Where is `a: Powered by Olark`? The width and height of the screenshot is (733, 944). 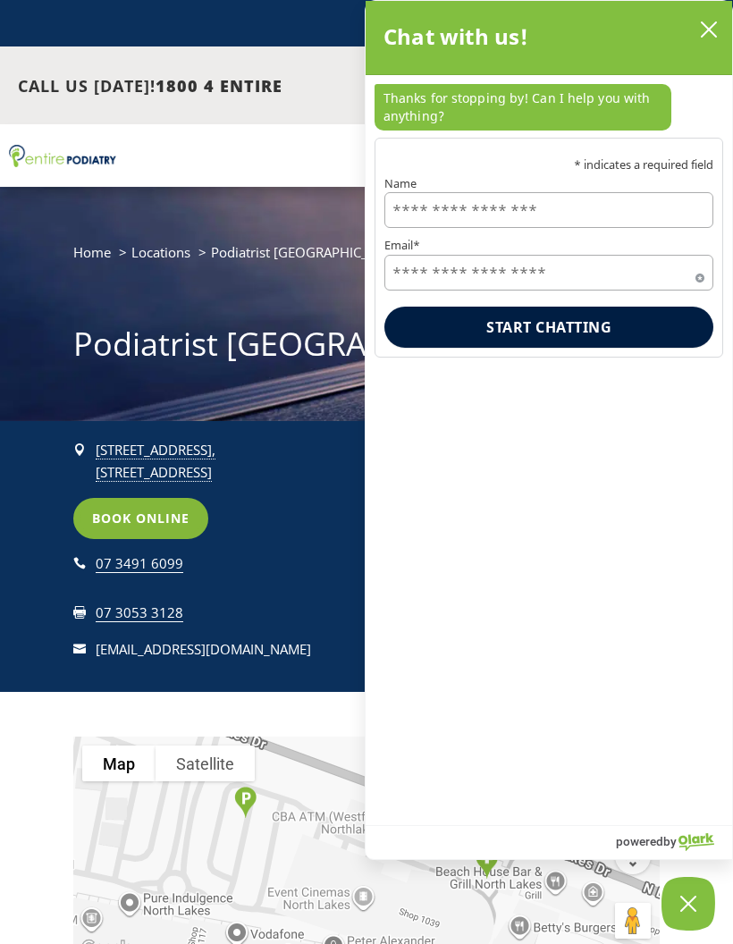
a: Powered by Olark is located at coordinates (674, 843).